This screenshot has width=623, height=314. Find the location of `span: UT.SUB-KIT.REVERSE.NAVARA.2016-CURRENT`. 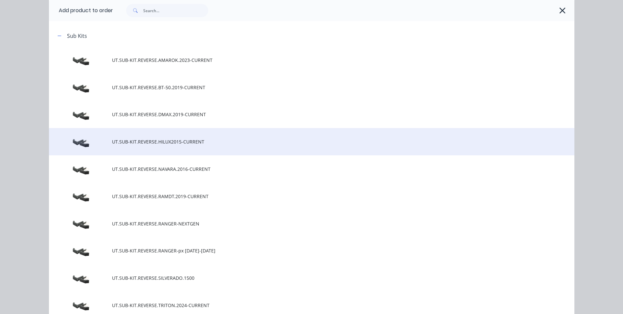

span: UT.SUB-KIT.REVERSE.NAVARA.2016-CURRENT is located at coordinates (297, 169).